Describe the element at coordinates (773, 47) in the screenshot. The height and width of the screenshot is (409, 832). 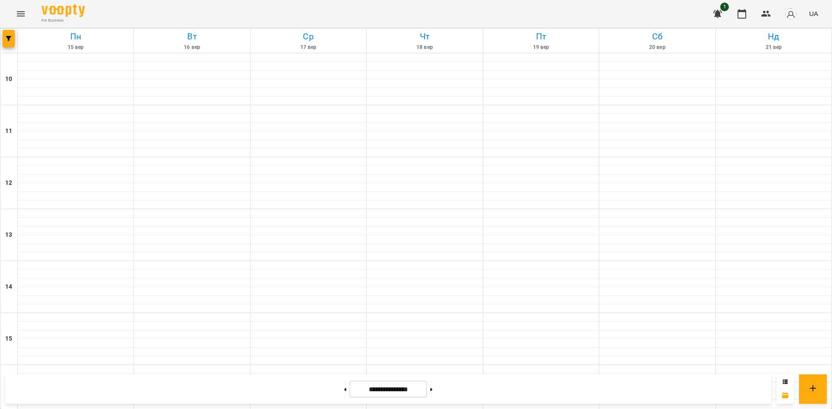
I see `h6: 21 вер` at that location.